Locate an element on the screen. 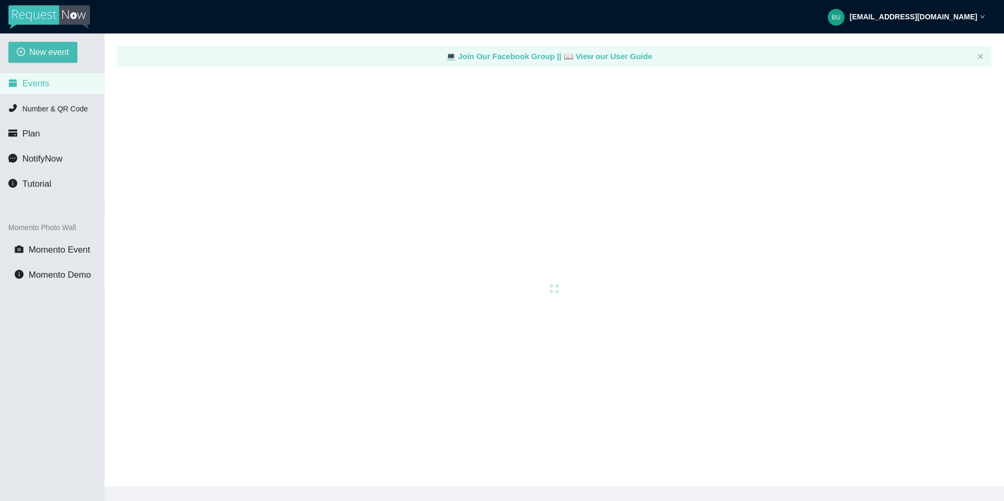 Image resolution: width=1004 pixels, height=501 pixels. span: close is located at coordinates (980, 56).